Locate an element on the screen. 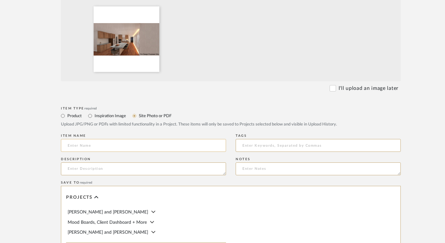 This screenshot has height=243, width=445. label: Inspiration Image is located at coordinates (110, 116).